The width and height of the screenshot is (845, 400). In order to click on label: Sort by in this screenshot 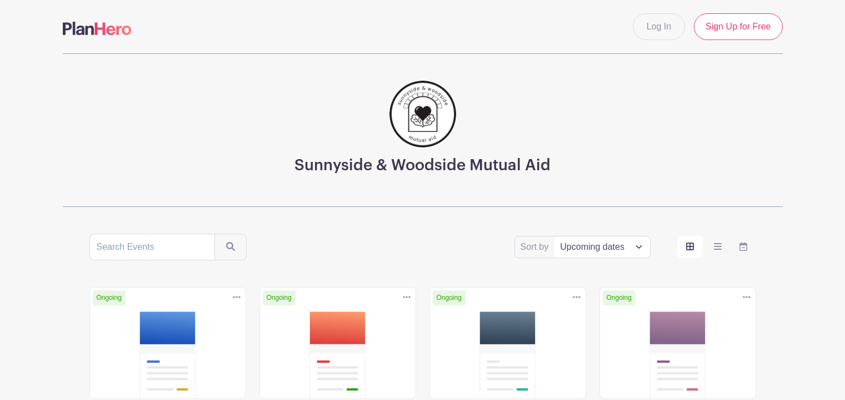, I will do `click(536, 247)`.